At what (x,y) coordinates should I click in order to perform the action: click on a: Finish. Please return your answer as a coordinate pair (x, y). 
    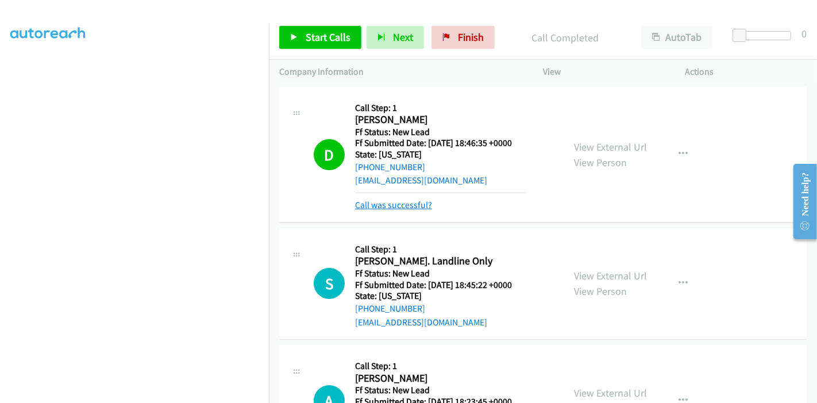
    Looking at the image, I should click on (463, 37).